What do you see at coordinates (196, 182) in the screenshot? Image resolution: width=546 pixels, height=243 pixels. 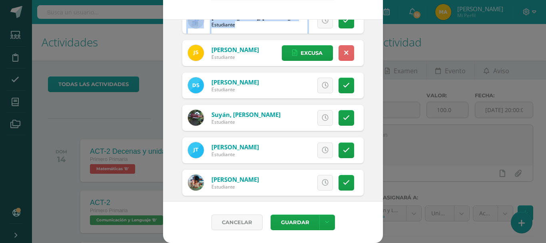 I see `img: 54f9ddfaa1026f9de21ba208c3317989.png` at bounding box center [196, 182].